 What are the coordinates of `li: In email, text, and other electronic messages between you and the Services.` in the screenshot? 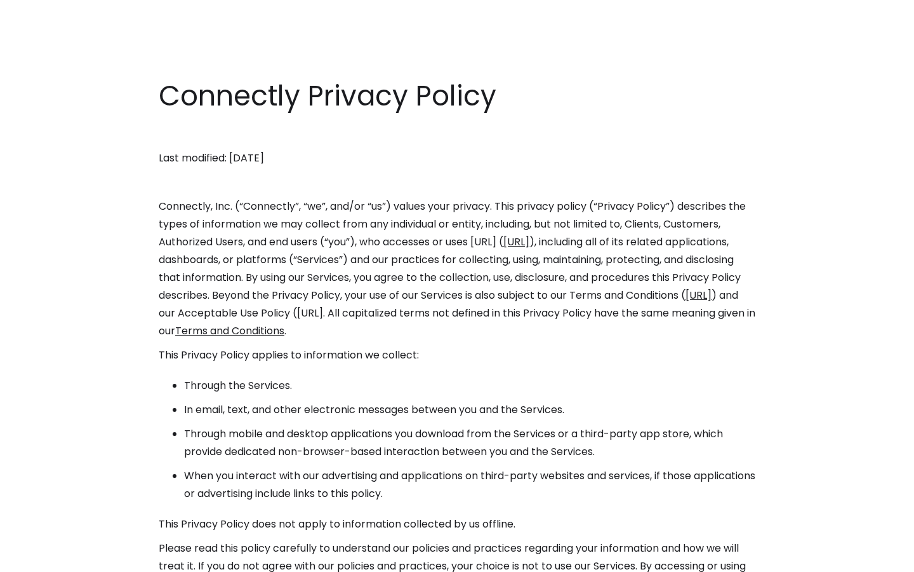 It's located at (470, 410).